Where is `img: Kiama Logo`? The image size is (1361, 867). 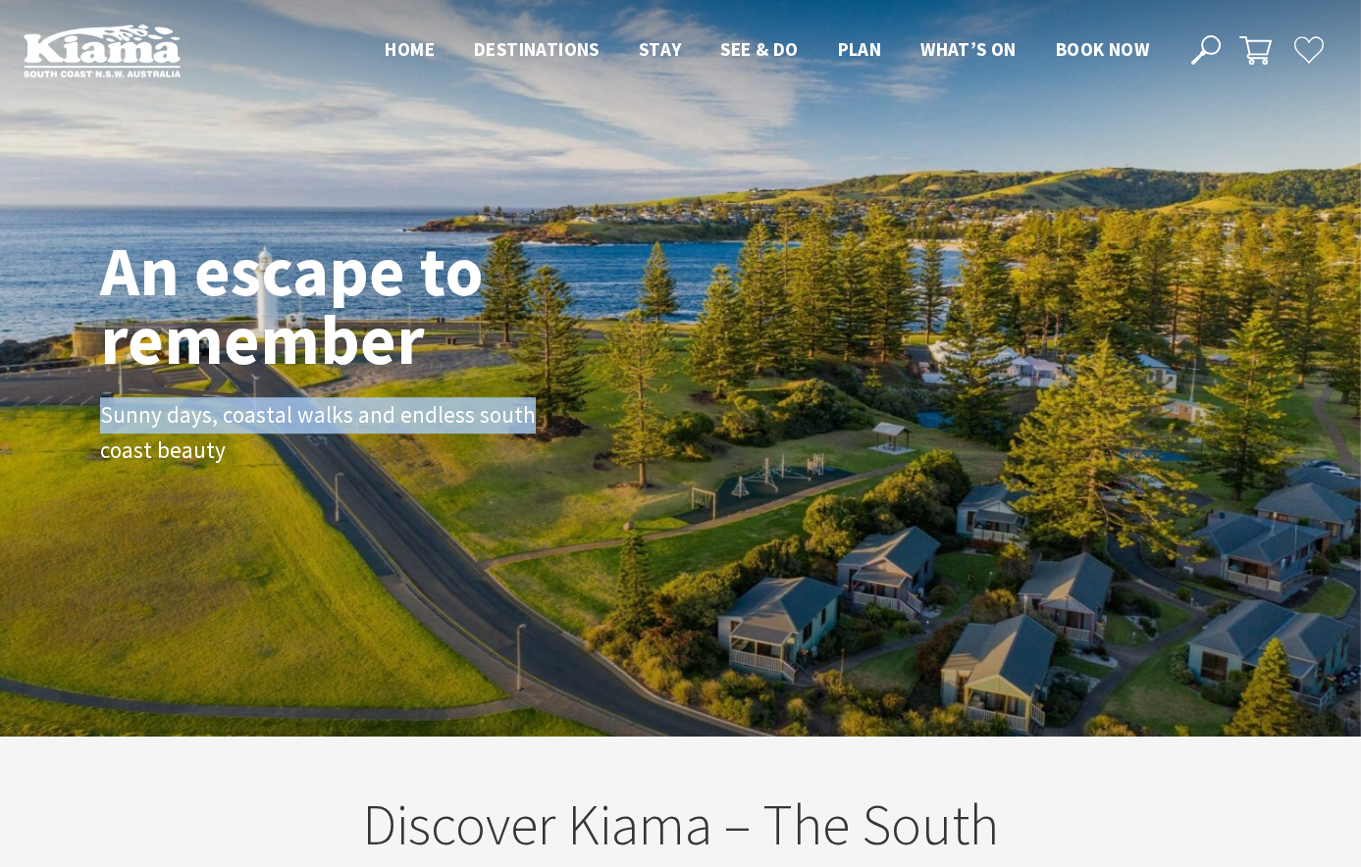 img: Kiama Logo is located at coordinates (102, 50).